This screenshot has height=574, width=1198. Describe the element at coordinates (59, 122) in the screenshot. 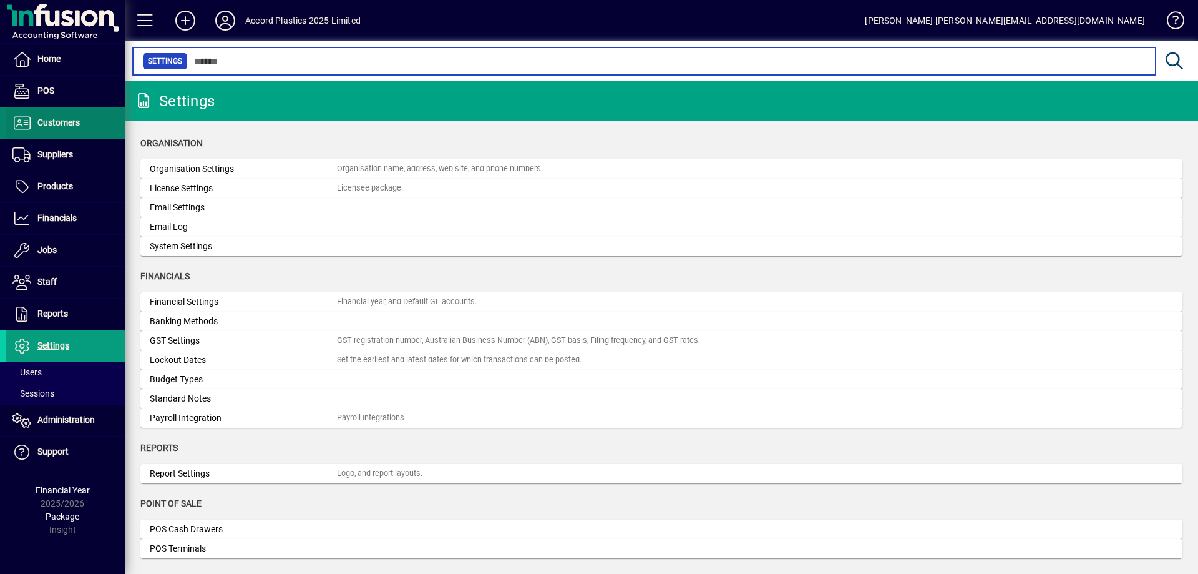

I see `span: Customers` at that location.